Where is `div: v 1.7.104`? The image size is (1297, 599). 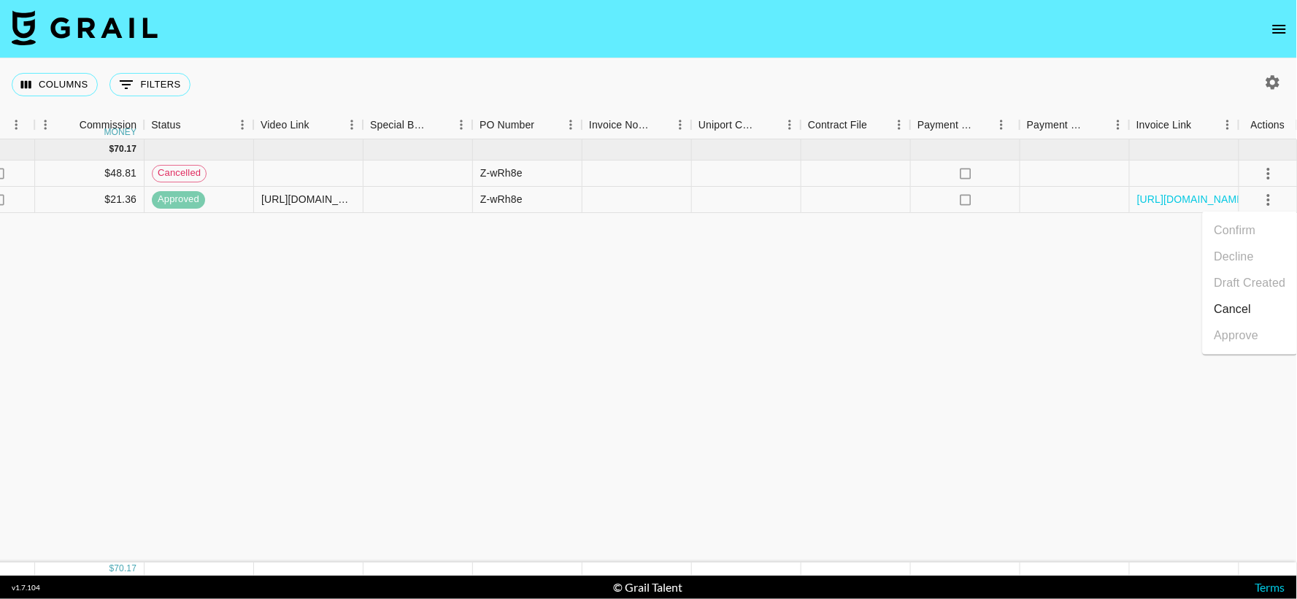 div: v 1.7.104 is located at coordinates (26, 588).